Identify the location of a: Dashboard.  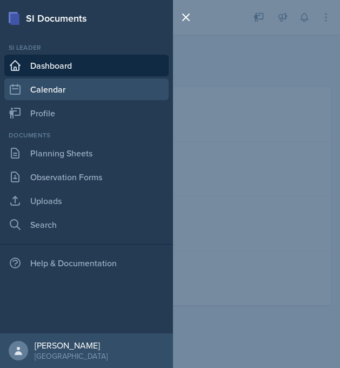
(86, 65).